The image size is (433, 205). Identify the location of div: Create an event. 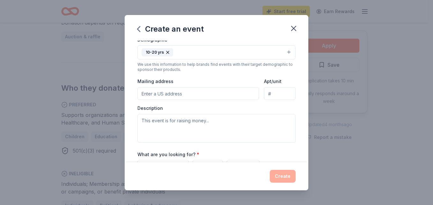
(170, 29).